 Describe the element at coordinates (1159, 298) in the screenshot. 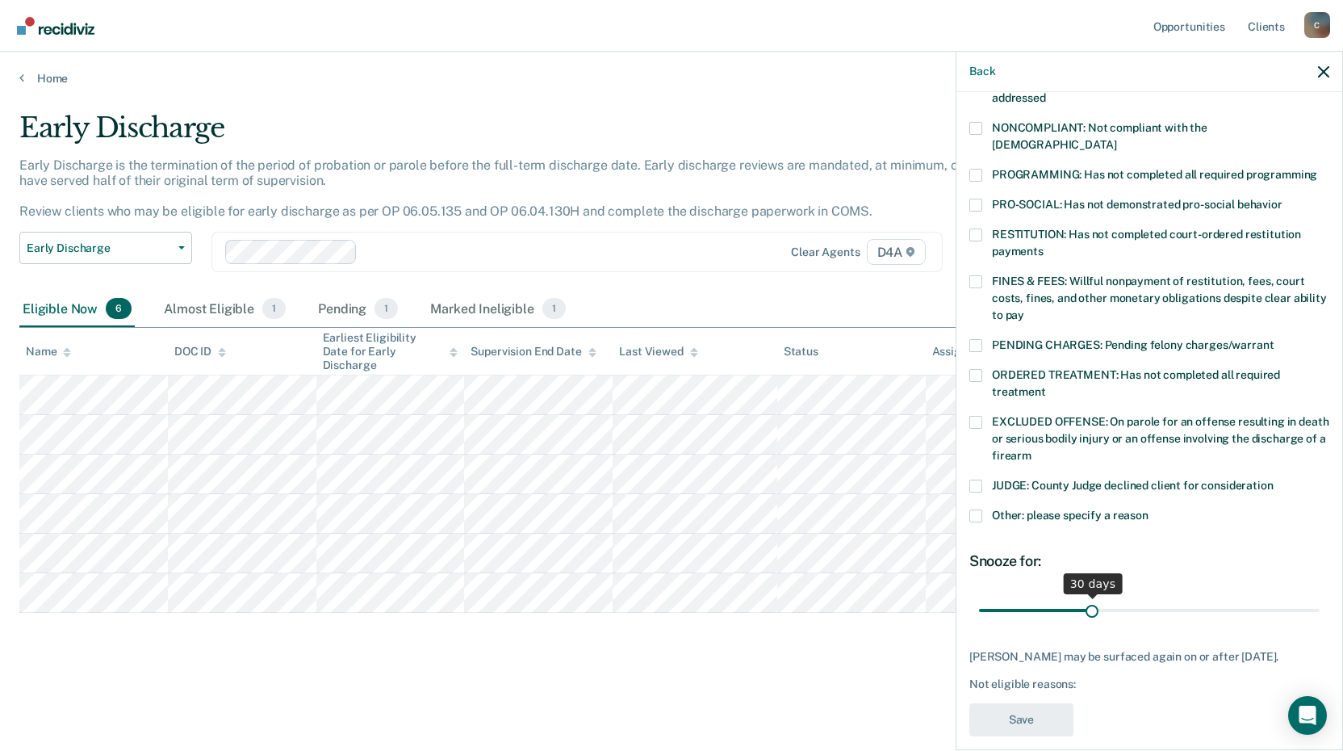

I see `span: FINES & FEES: Willful nonpayment of restitution, fees, court costs, fines, and other monetary obl...` at that location.